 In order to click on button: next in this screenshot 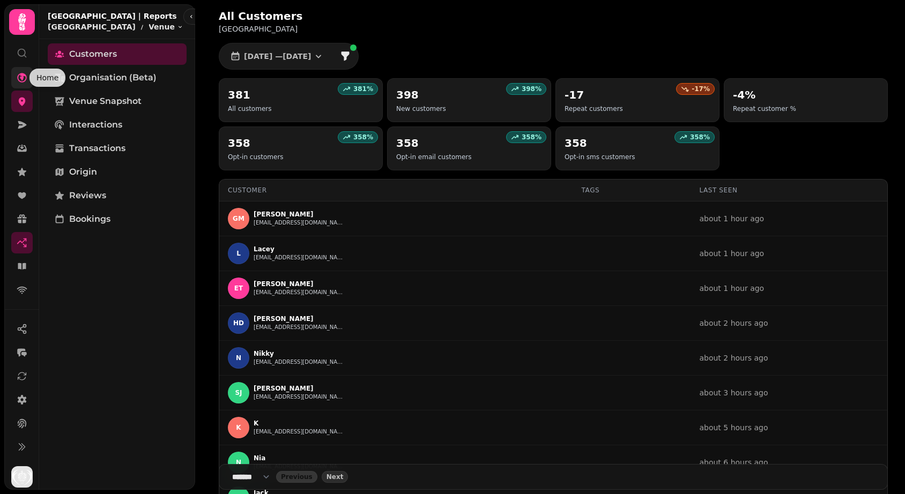, I will do `click(335, 477)`.